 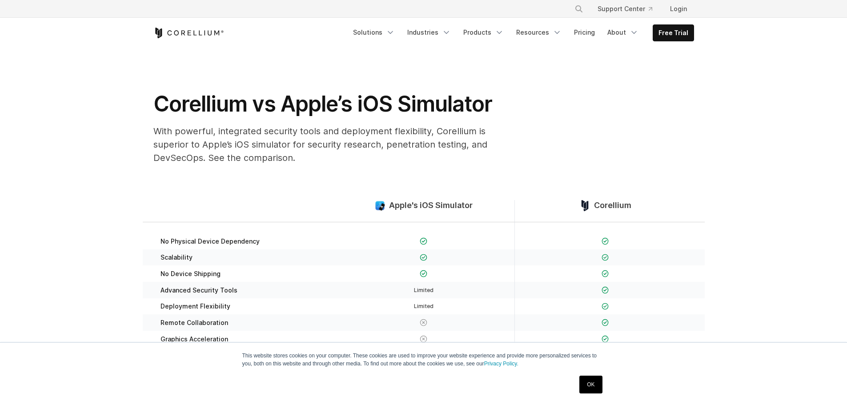 I want to click on a: Pricing, so click(x=584, y=32).